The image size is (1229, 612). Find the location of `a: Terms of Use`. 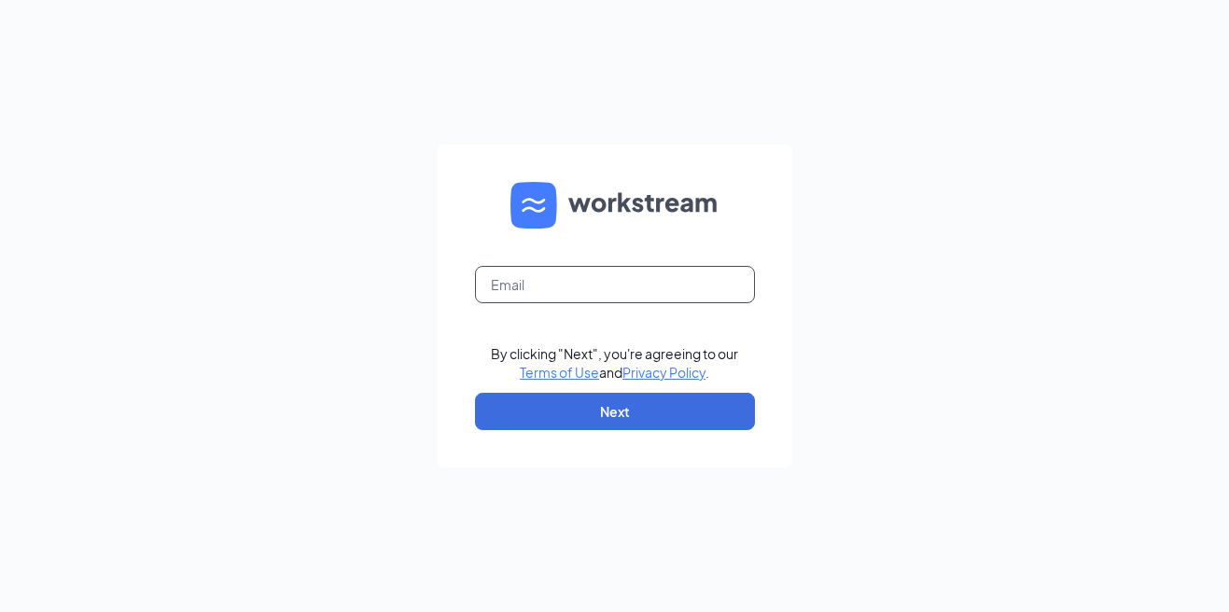

a: Terms of Use is located at coordinates (559, 372).